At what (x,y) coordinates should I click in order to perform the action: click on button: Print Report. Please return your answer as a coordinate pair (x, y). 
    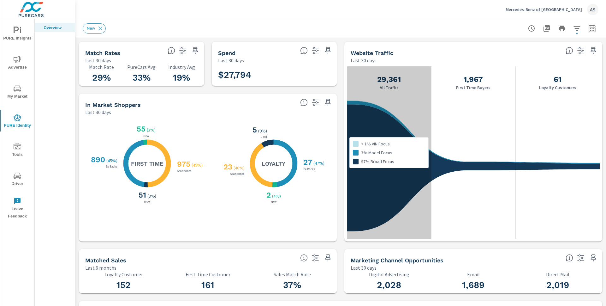
    Looking at the image, I should click on (562, 28).